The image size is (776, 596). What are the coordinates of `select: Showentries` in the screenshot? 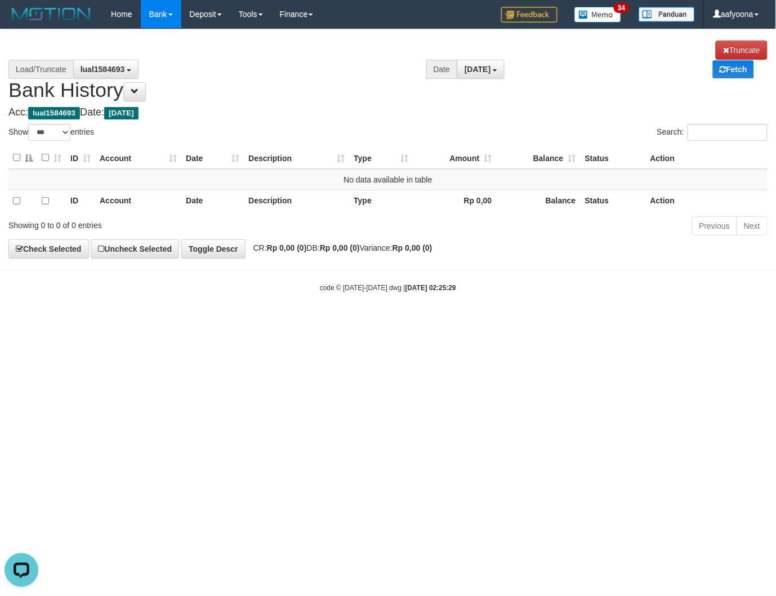 It's located at (49, 132).